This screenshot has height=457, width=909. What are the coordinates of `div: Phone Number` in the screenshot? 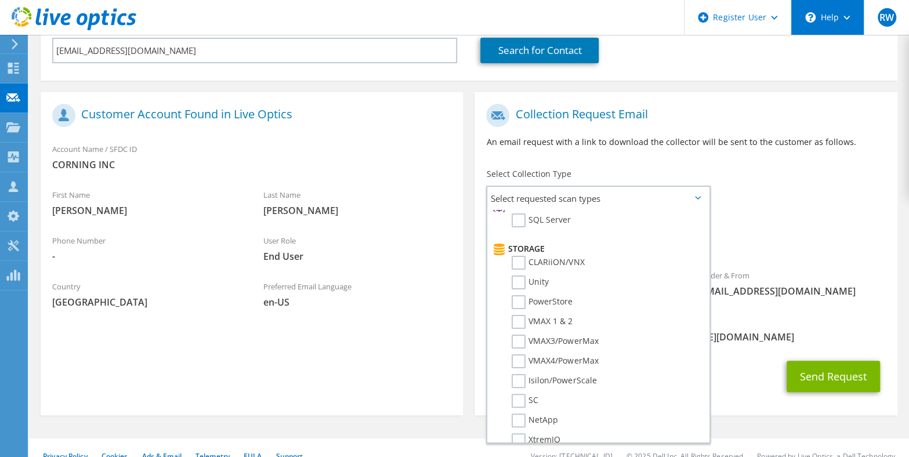 It's located at (146, 248).